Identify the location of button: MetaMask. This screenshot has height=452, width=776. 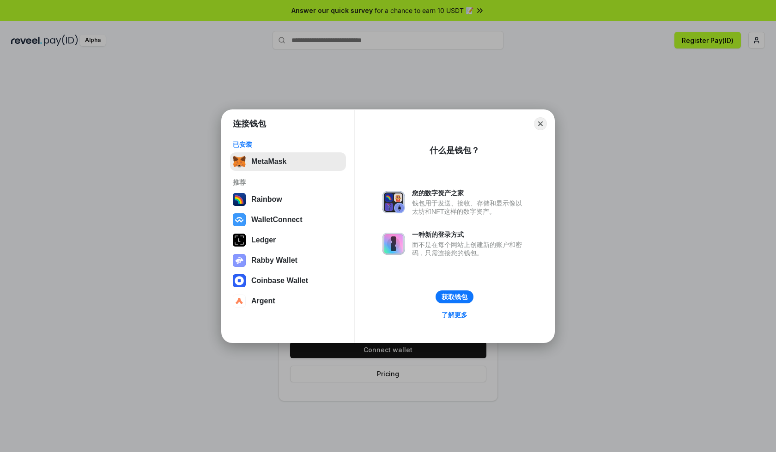
(288, 162).